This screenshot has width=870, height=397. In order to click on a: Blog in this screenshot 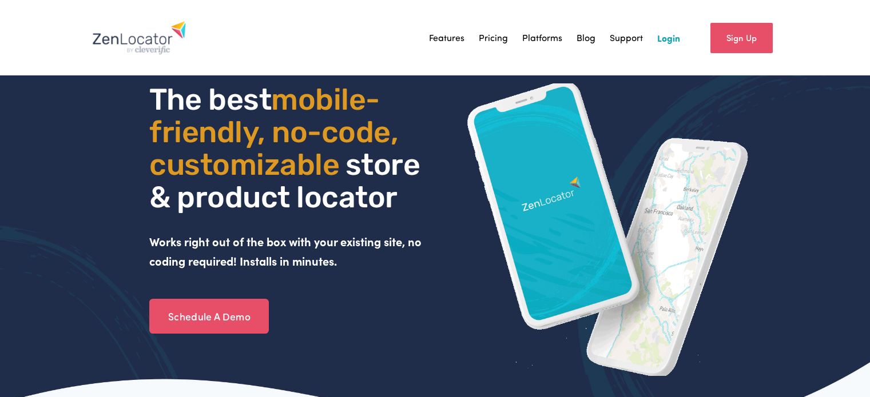, I will do `click(585, 38)`.